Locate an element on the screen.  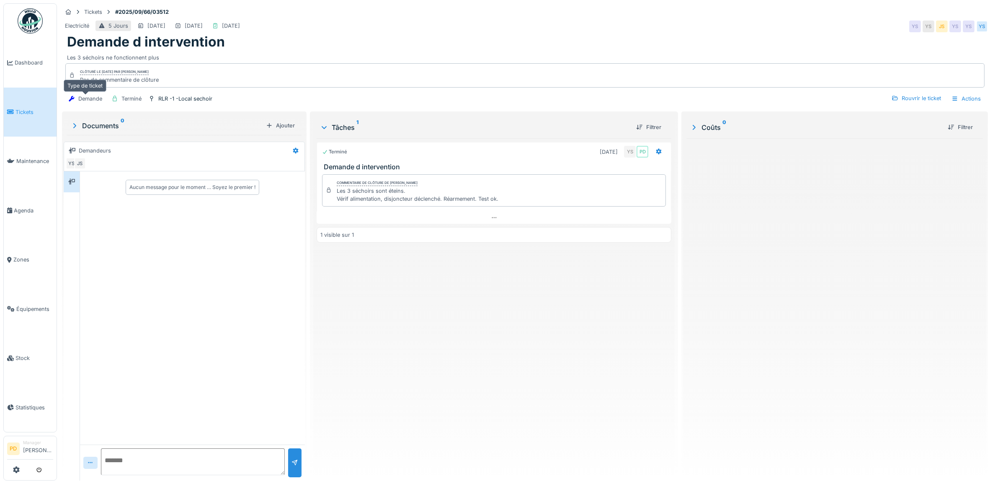
div: Demandeurs is located at coordinates (95, 150).